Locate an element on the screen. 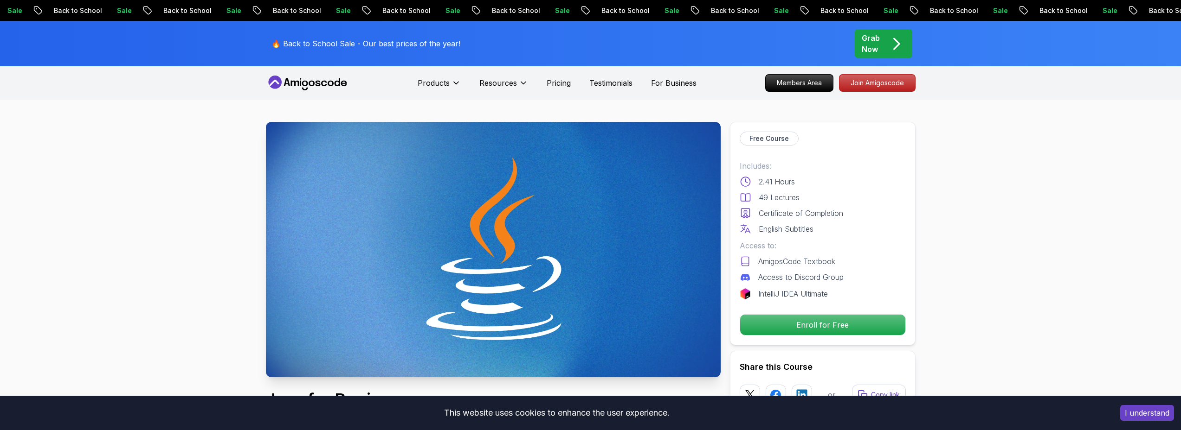  a: Join Amigoscode is located at coordinates (877, 83).